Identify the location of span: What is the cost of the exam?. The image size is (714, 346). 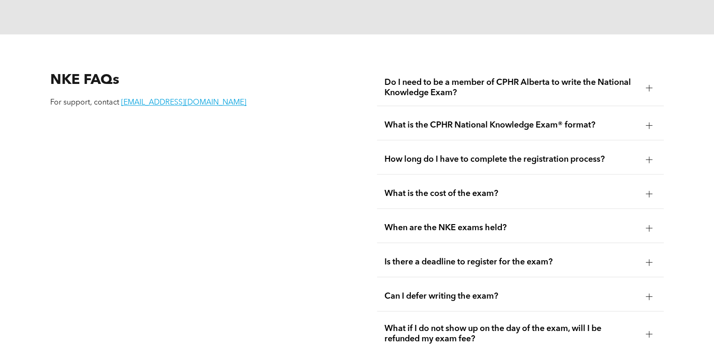
(511, 194).